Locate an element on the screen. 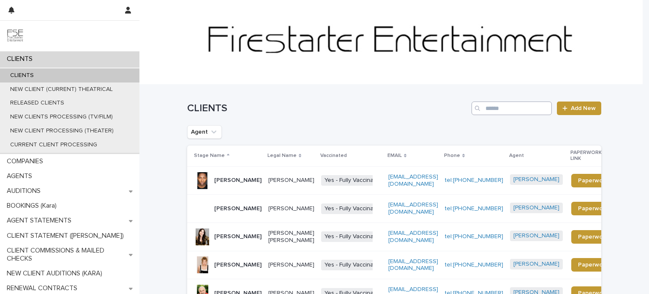 Image resolution: width=649 pixels, height=294 pixels. p: NEW CLIENT (CURRENT) THEATRICAL is located at coordinates (61, 89).